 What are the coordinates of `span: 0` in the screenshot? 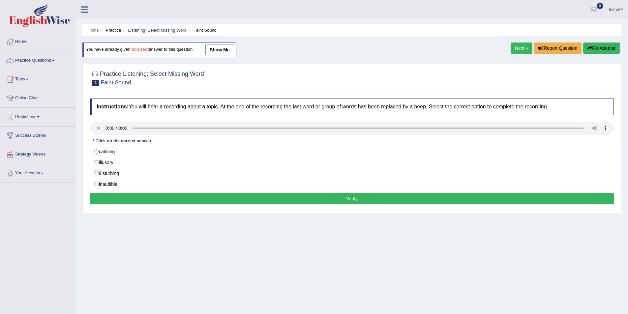 It's located at (600, 6).